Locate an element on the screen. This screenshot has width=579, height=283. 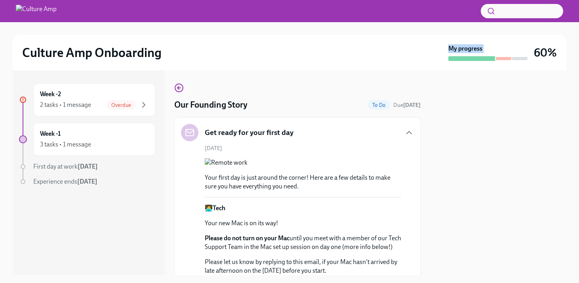
p: Please let us know by replying to this email, if your Mac hasn't arrived by late afternoon on the... is located at coordinates (303, 266).